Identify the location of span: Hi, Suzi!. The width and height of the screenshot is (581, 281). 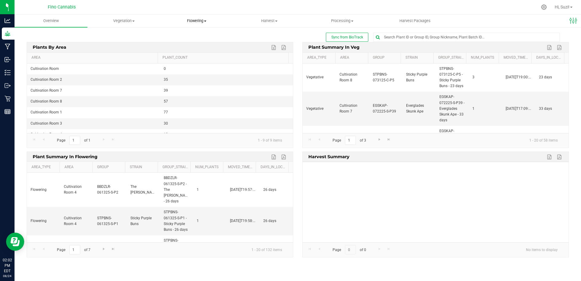
(562, 7).